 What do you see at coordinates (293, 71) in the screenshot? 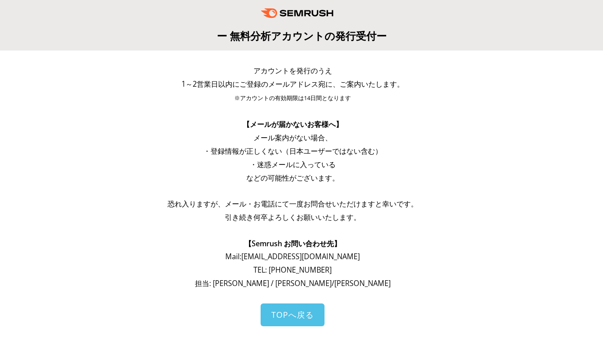
I see `span: アカウントを発行のうえ` at bounding box center [293, 71].